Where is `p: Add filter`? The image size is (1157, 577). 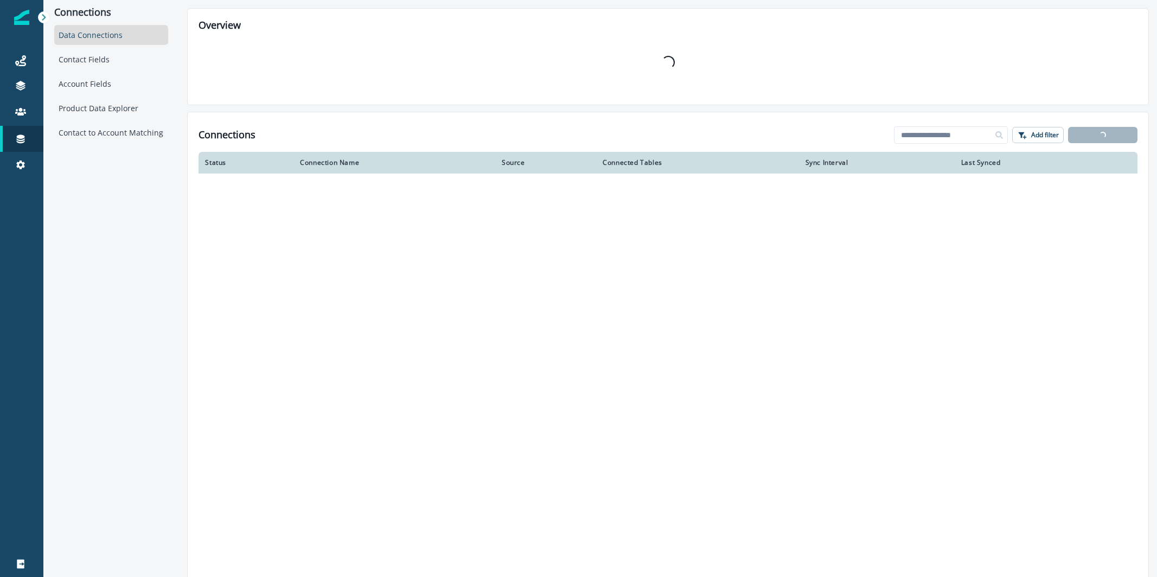 p: Add filter is located at coordinates (1045, 135).